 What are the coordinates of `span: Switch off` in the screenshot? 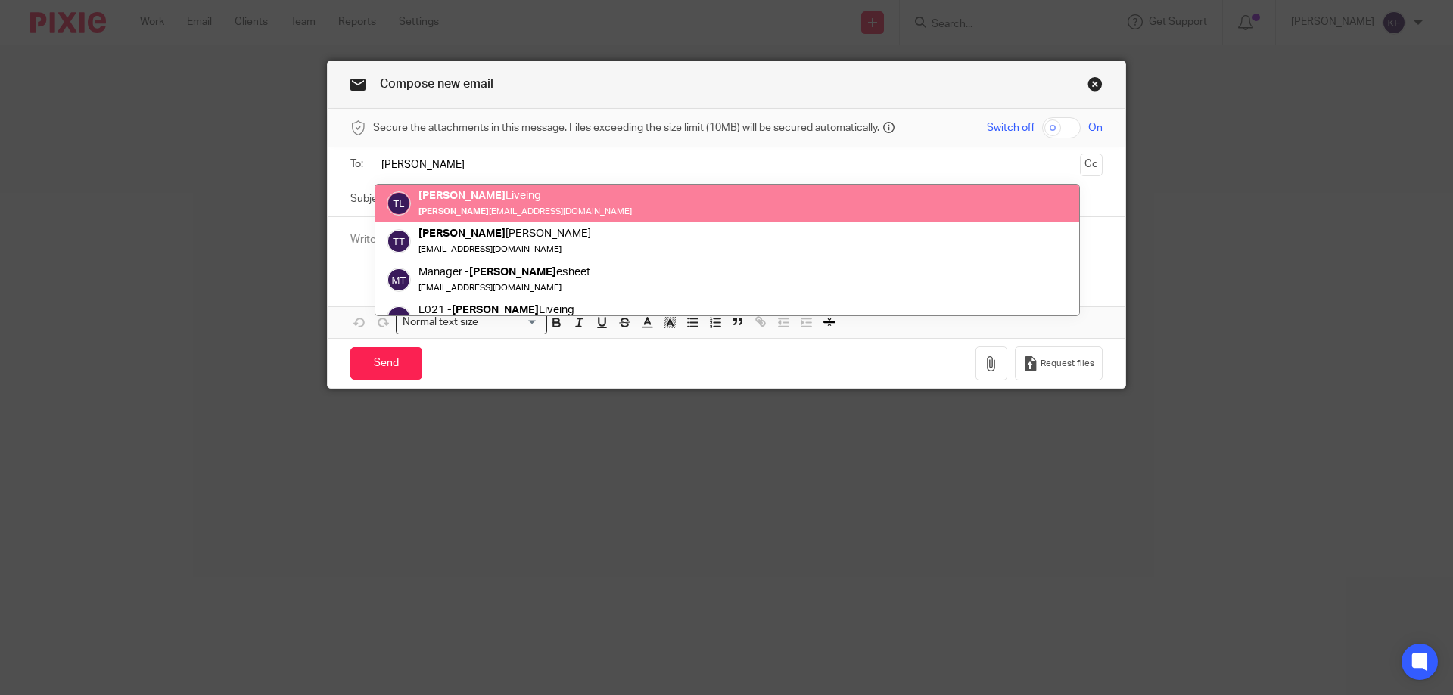 It's located at (1010, 128).